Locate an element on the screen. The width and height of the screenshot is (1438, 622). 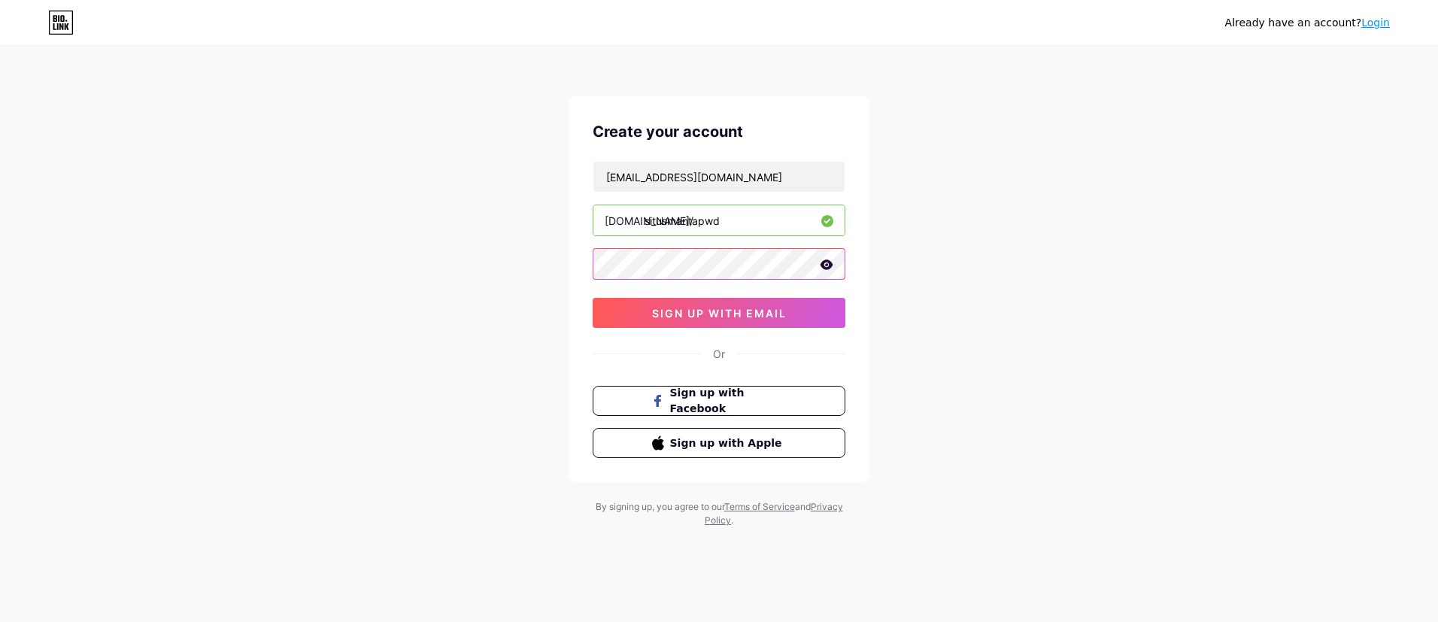
a: Terms of Service is located at coordinates (759, 506).